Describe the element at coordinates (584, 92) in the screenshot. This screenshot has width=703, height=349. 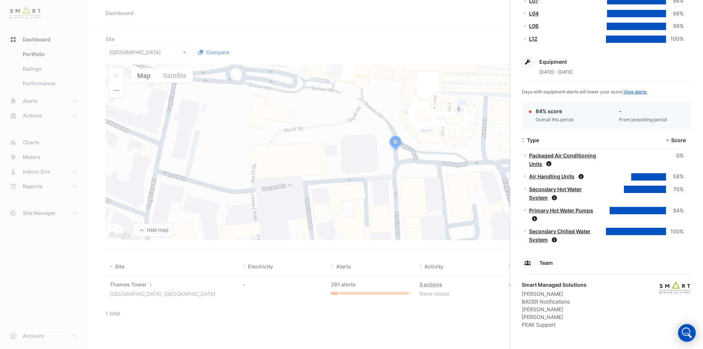
I see `span: Days with equipment alerts will lower your score.` at that location.